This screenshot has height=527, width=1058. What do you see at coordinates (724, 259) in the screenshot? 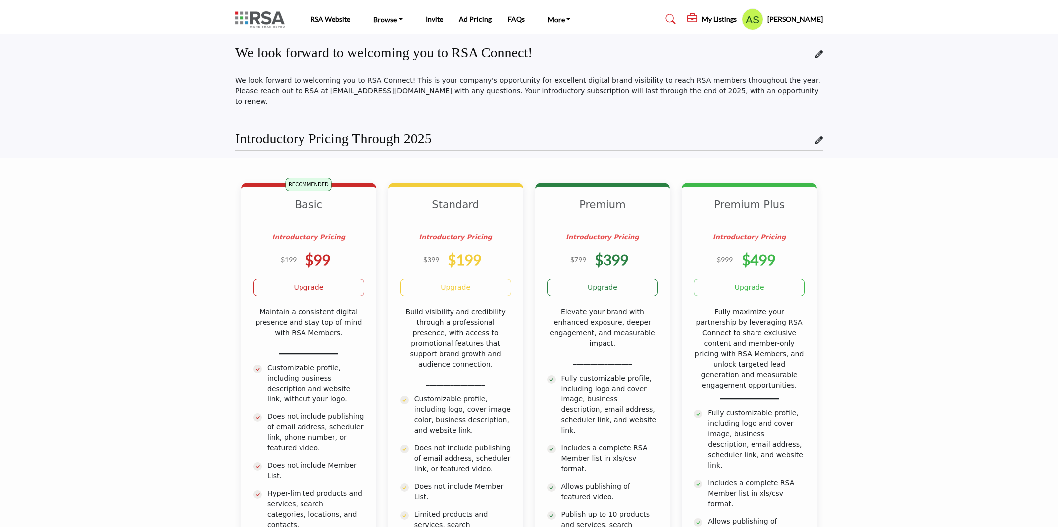
I see `sup: $999` at bounding box center [724, 259].